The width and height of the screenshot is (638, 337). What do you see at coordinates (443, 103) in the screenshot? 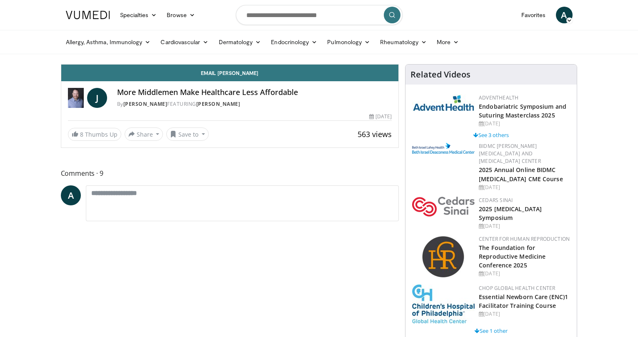
I see `img: 5c3c682d-da39-4b33-93a5-b3fb6ba9580b.jpg.150x105_q85_autocrop_double_scale_upscale_version-0.2.jpg` at bounding box center [443, 103].